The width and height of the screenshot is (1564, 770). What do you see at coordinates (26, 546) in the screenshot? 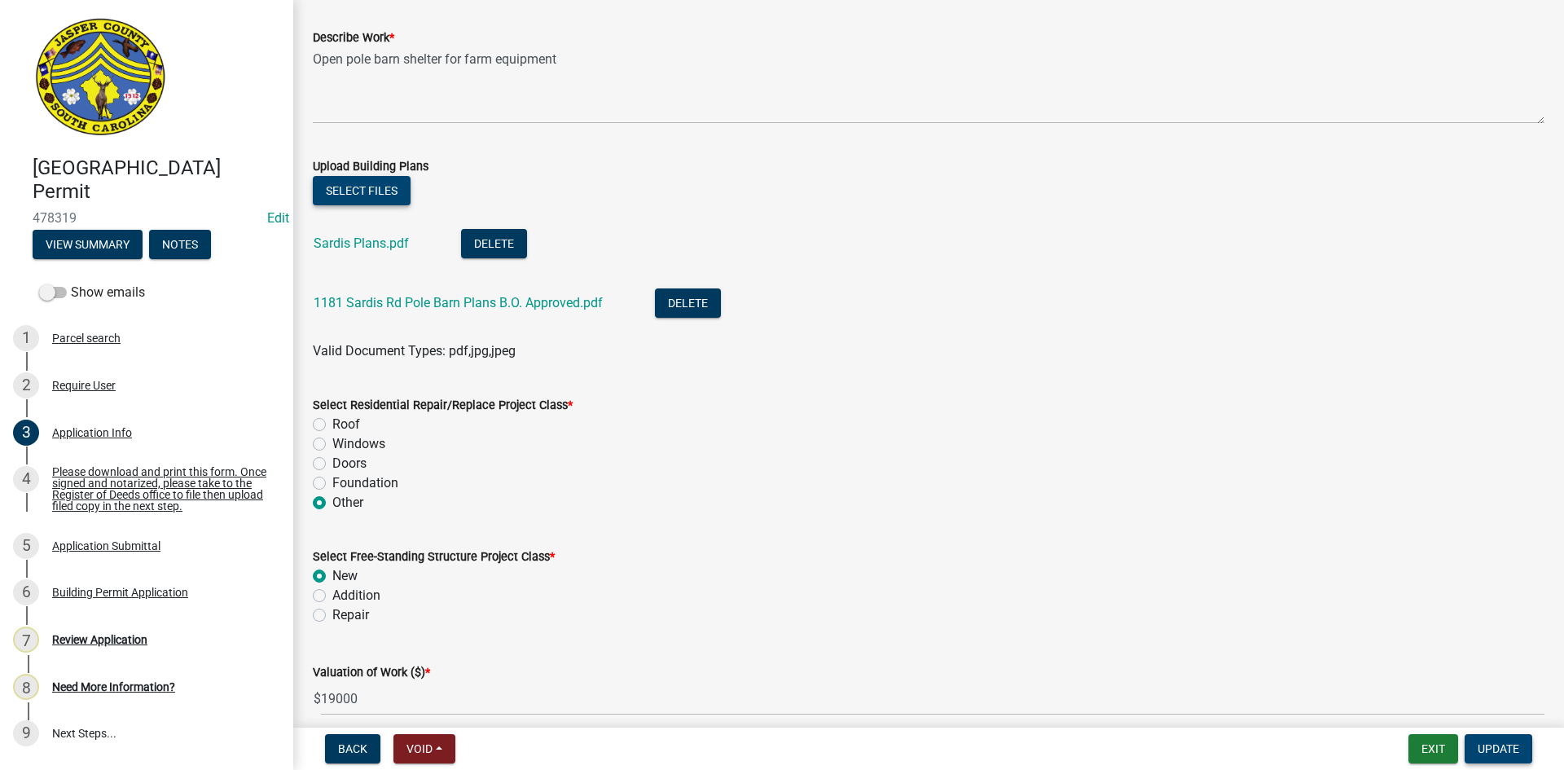
I see `div: 5` at bounding box center [26, 546].